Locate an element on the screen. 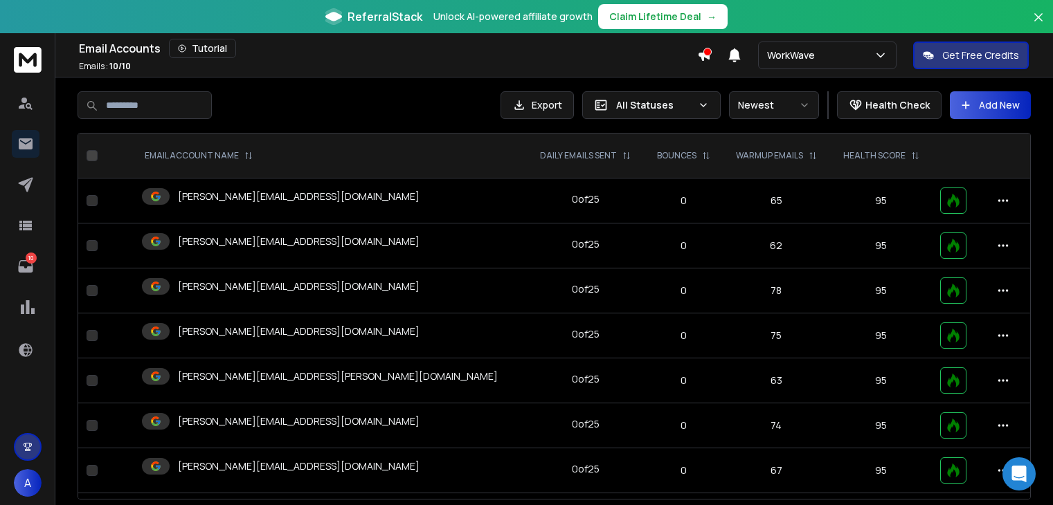 This screenshot has height=505, width=1053. td: 78 is located at coordinates (776, 291).